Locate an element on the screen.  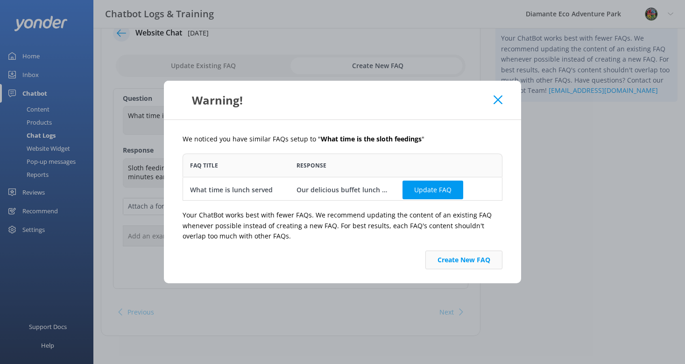
div: grid is located at coordinates (342, 189).